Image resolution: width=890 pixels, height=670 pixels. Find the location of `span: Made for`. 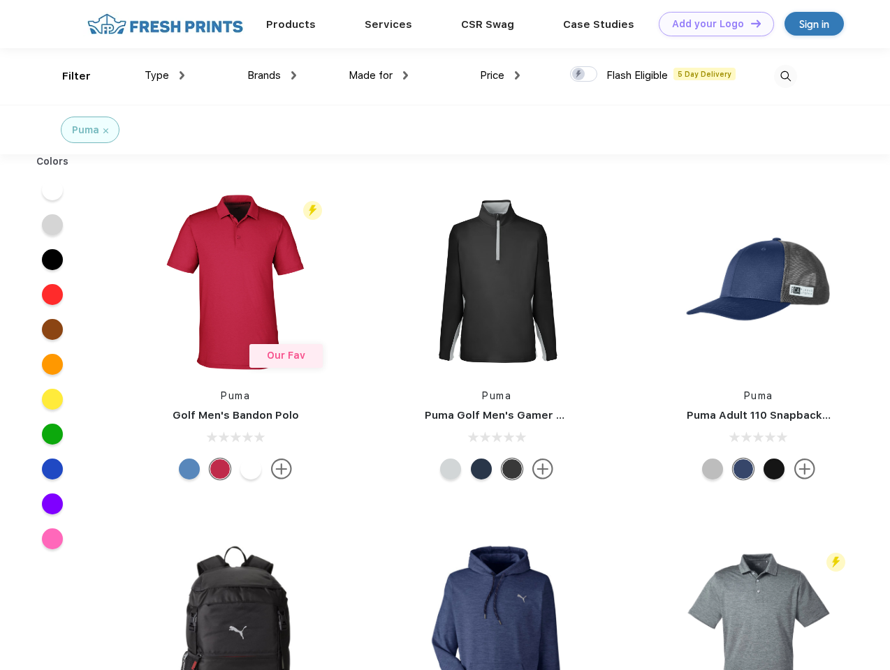

span: Made for is located at coordinates (370, 75).